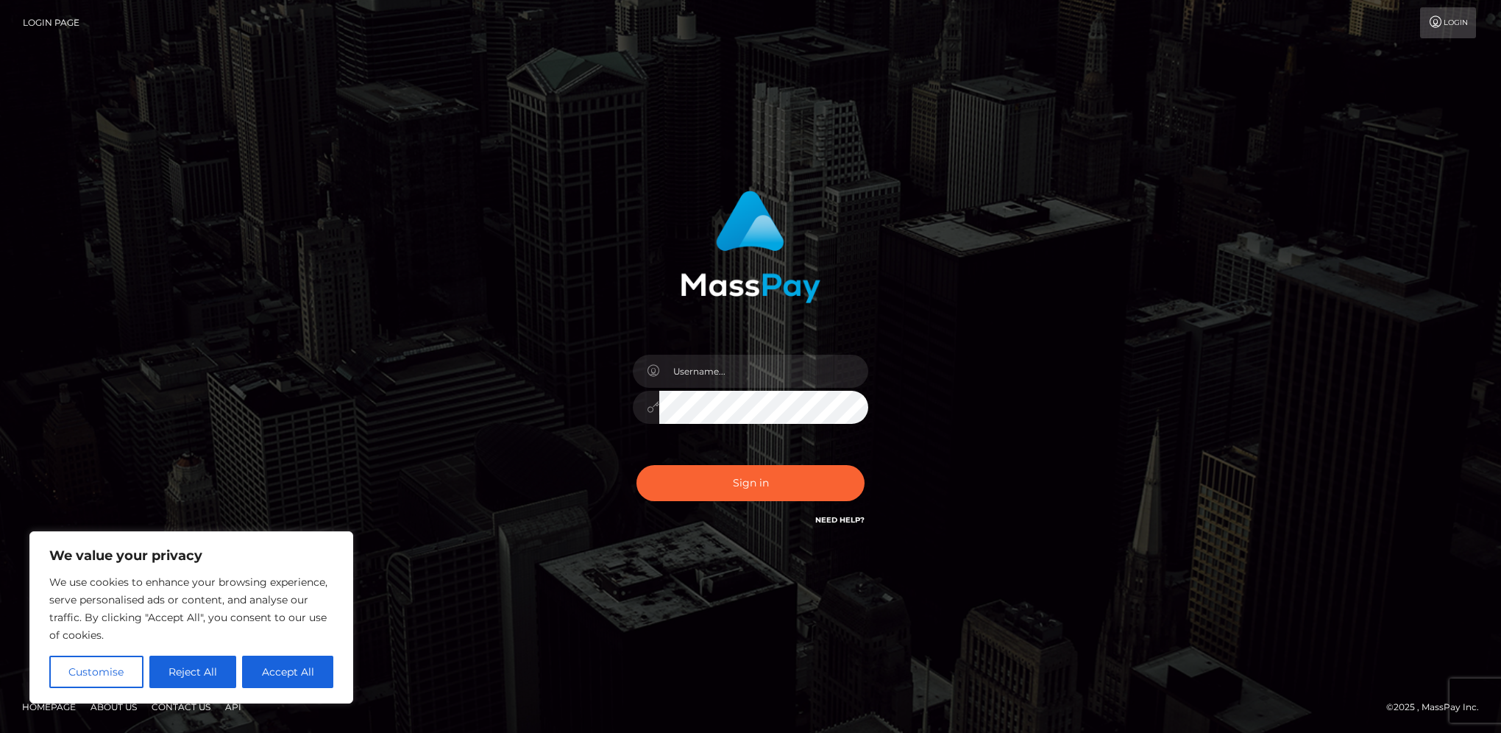  What do you see at coordinates (1438, 707) in the screenshot?
I see `div: © 2025 , MassPay Inc.` at bounding box center [1438, 707].